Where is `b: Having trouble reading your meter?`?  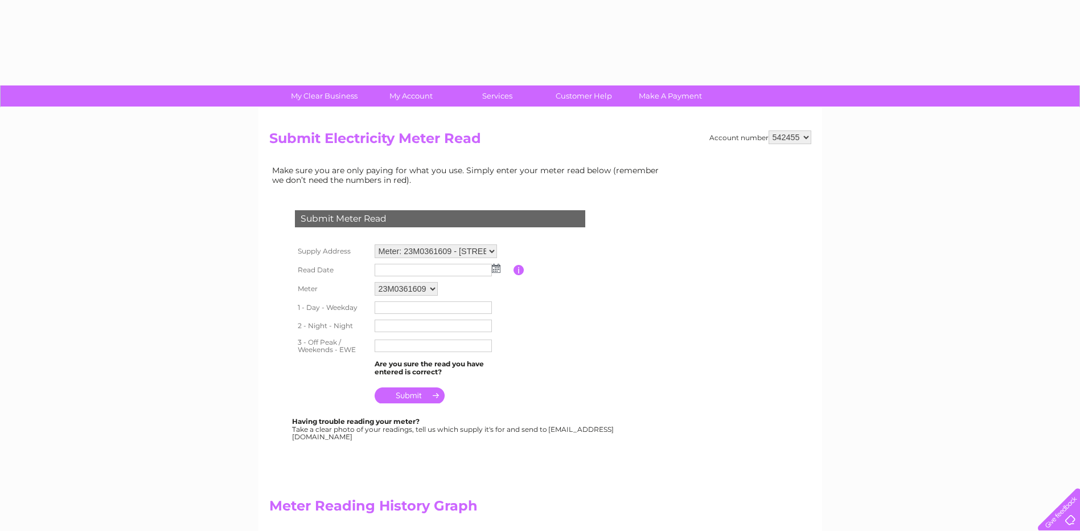
b: Having trouble reading your meter? is located at coordinates (356, 421).